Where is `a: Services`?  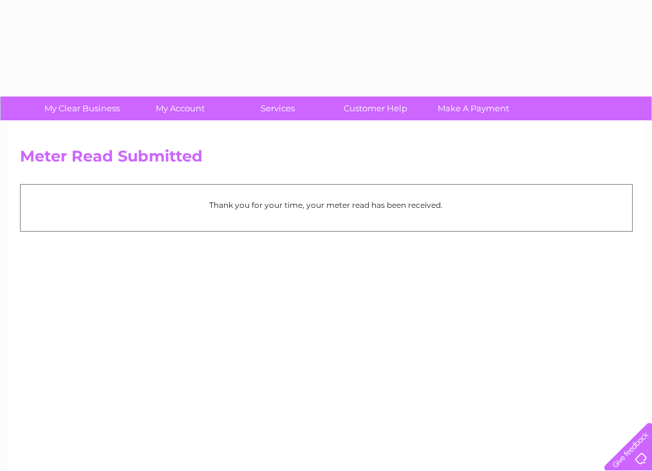
a: Services is located at coordinates (277, 108).